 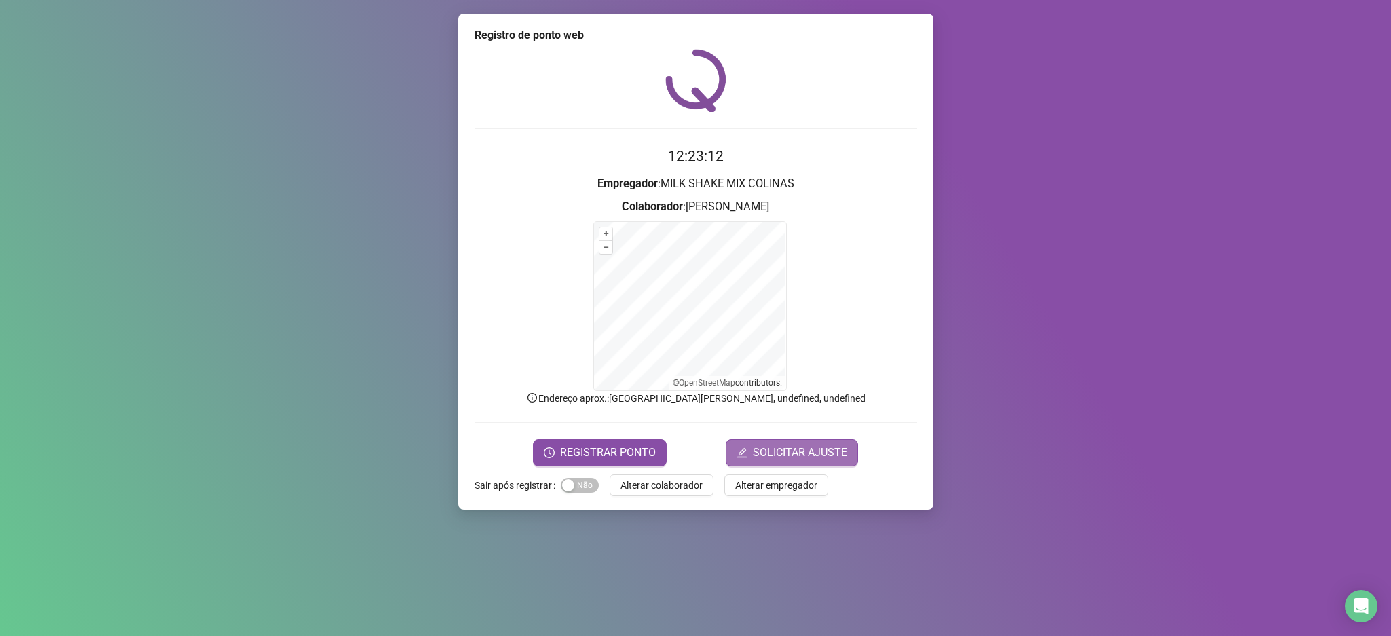 I want to click on span: SOLICITAR AJUSTE, so click(x=800, y=453).